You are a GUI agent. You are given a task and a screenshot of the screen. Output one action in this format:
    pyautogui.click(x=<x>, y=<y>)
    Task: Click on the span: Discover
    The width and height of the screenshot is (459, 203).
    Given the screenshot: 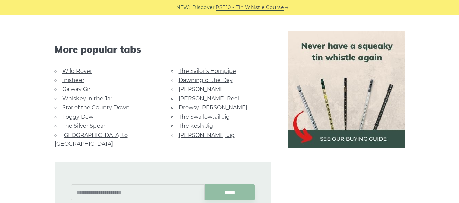 What is the action you would take?
    pyautogui.click(x=203, y=7)
    